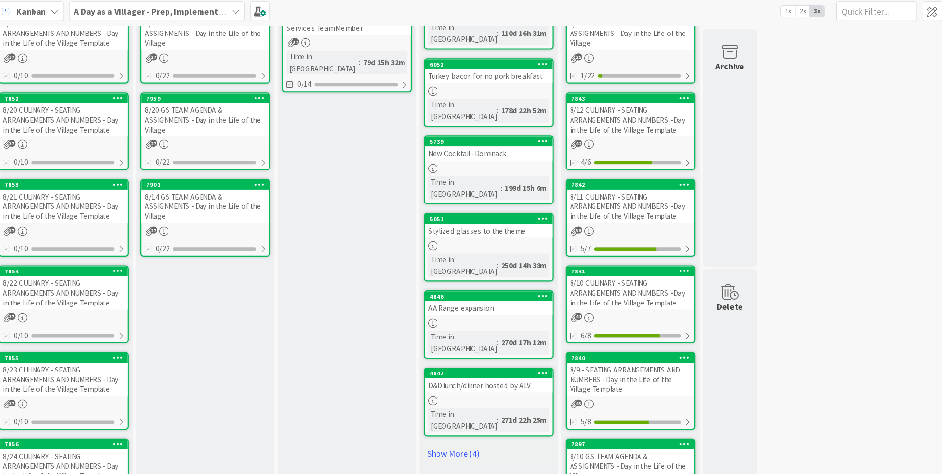 The height and width of the screenshot is (474, 942). What do you see at coordinates (610, 44) in the screenshot?
I see `a: 8/12 GS TEAM AGENDA & ASSIGNMENTS - Day in the Life of the Village1/22` at bounding box center [610, 44].